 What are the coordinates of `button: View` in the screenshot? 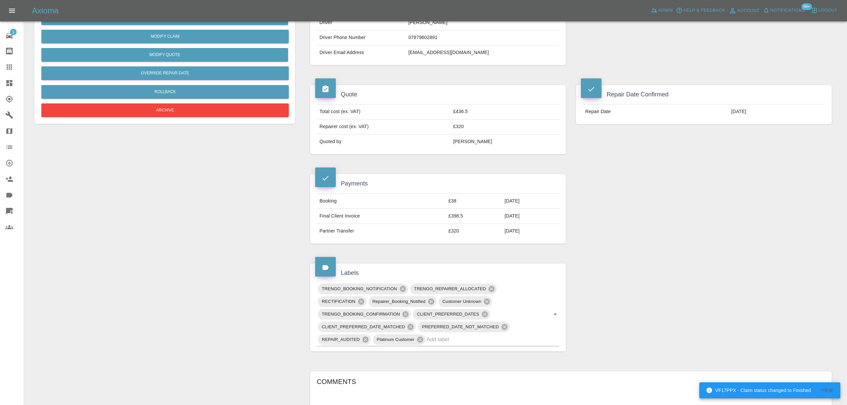 It's located at (827, 390).